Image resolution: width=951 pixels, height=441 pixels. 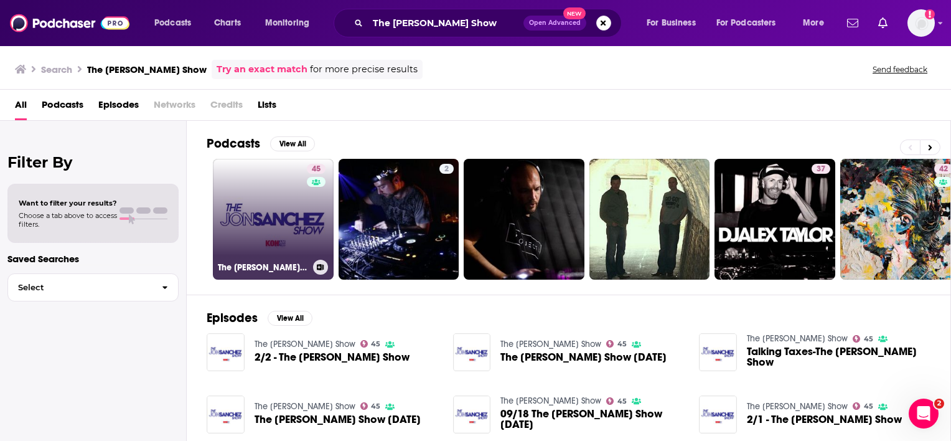 I want to click on a: Podchaser - Follow, Share and Rate Podcasts, so click(x=70, y=23).